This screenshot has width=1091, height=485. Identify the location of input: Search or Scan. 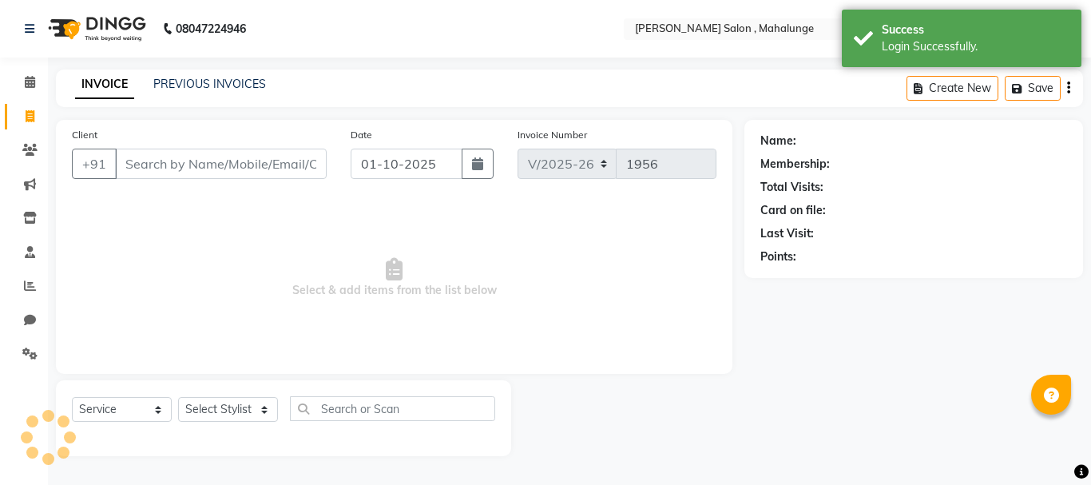
(392, 408).